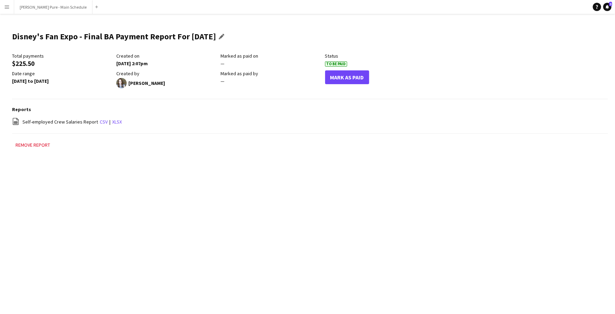 Image resolution: width=615 pixels, height=314 pixels. What do you see at coordinates (60, 122) in the screenshot?
I see `span: Self-employed Crew Salaries Report` at bounding box center [60, 122].